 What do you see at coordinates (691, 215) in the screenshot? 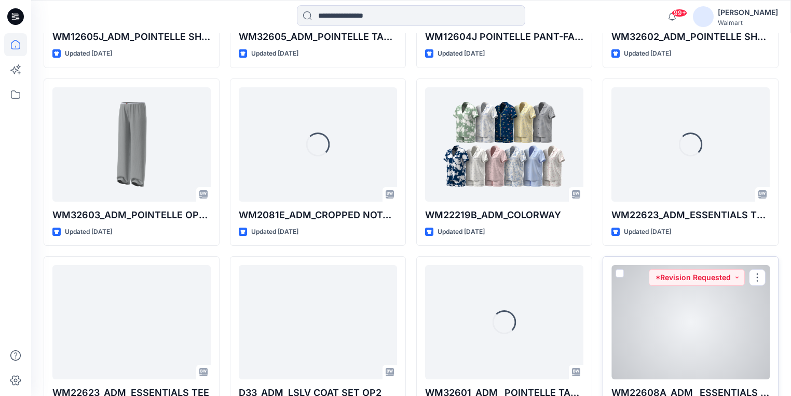
I see `p: WM22623_ADM_ESSENTIALS TEE_COLORWAY` at bounding box center [691, 215].